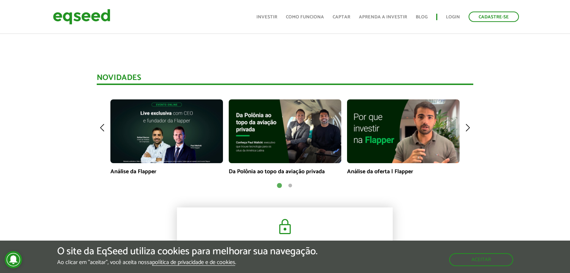 The height and width of the screenshot is (273, 570). What do you see at coordinates (290, 186) in the screenshot?
I see `button: 2 of 2` at bounding box center [290, 186].